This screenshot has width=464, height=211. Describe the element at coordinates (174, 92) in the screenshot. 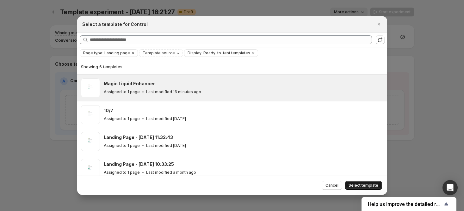

I see `p: Last modified 16 minutes ago` at that location.